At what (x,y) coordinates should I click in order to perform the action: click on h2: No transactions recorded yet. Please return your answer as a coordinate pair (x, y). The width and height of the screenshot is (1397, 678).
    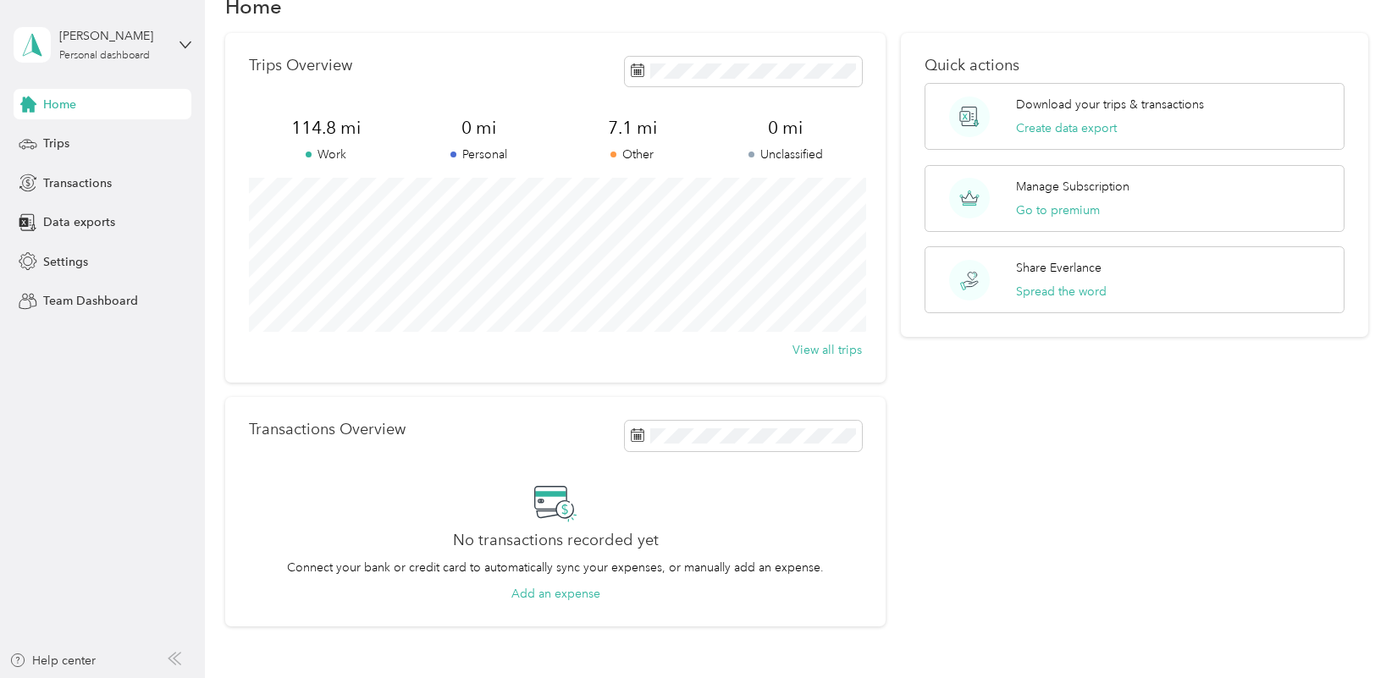
    Looking at the image, I should click on (555, 540).